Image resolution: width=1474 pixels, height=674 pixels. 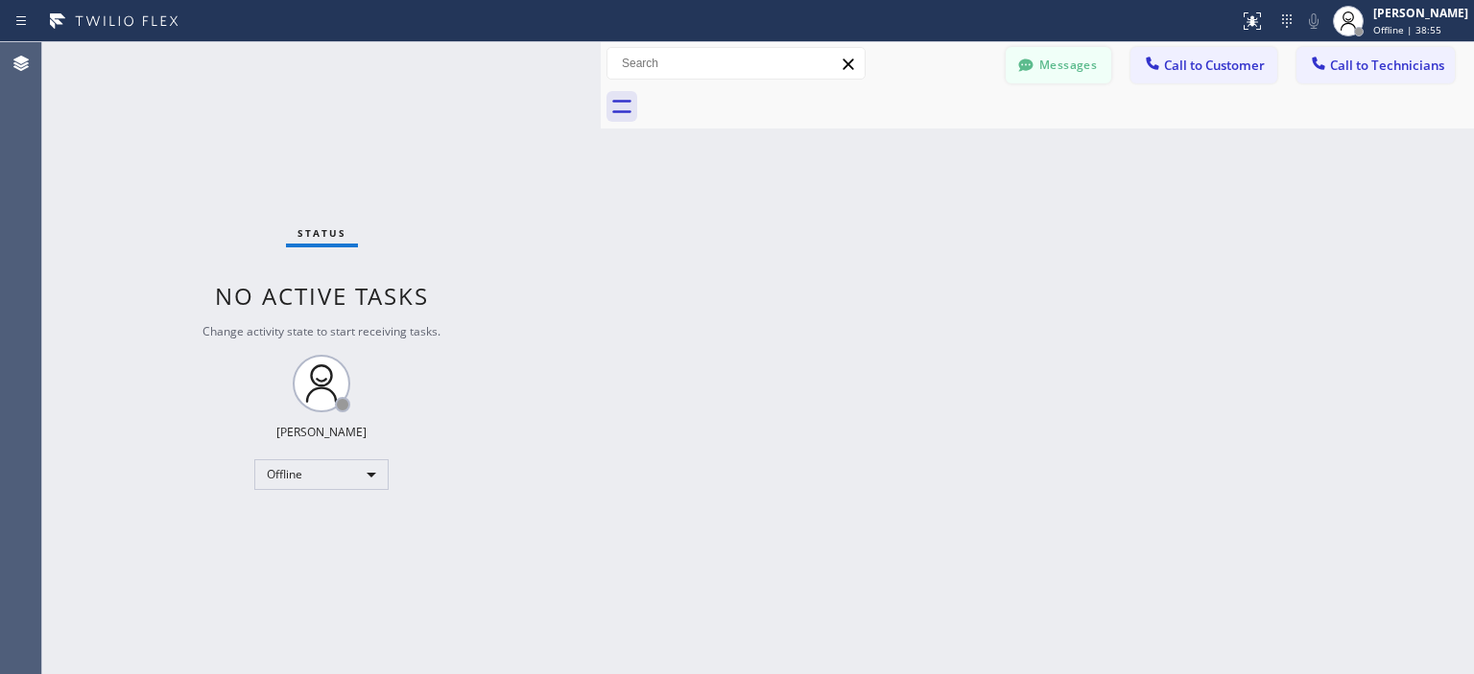 I want to click on button: Call to Customer, so click(x=1203, y=65).